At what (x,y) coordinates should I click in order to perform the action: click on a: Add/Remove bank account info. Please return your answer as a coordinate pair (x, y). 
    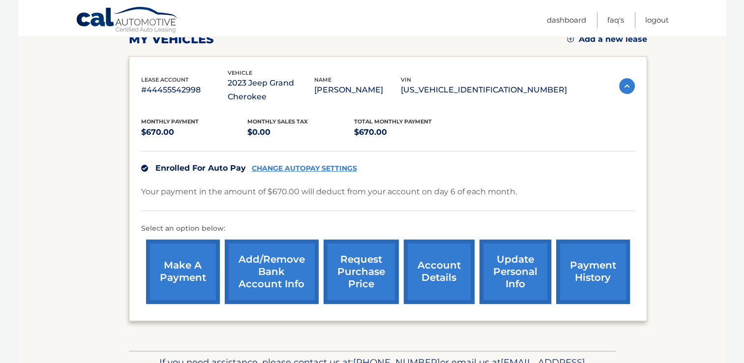
    Looking at the image, I should click on (271, 271).